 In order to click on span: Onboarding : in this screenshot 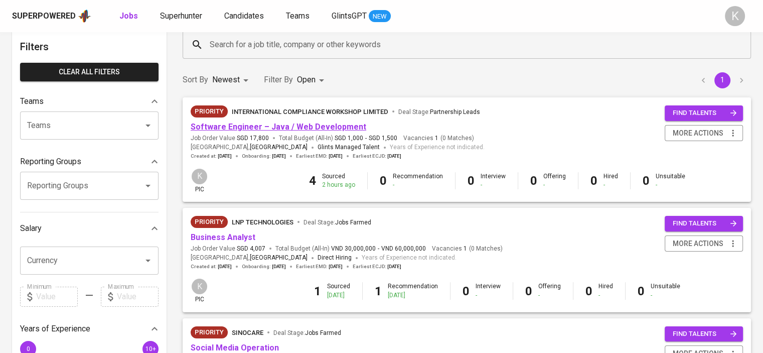, I will do `click(264, 266)`.